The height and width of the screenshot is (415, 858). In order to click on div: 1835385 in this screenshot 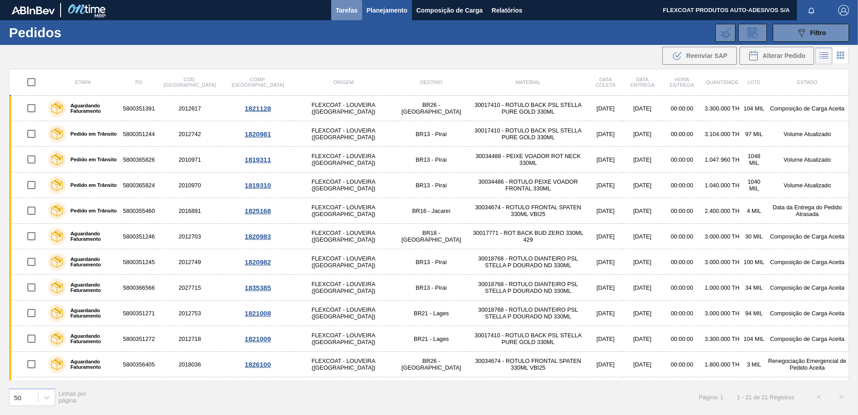, I will do `click(258, 287)`.